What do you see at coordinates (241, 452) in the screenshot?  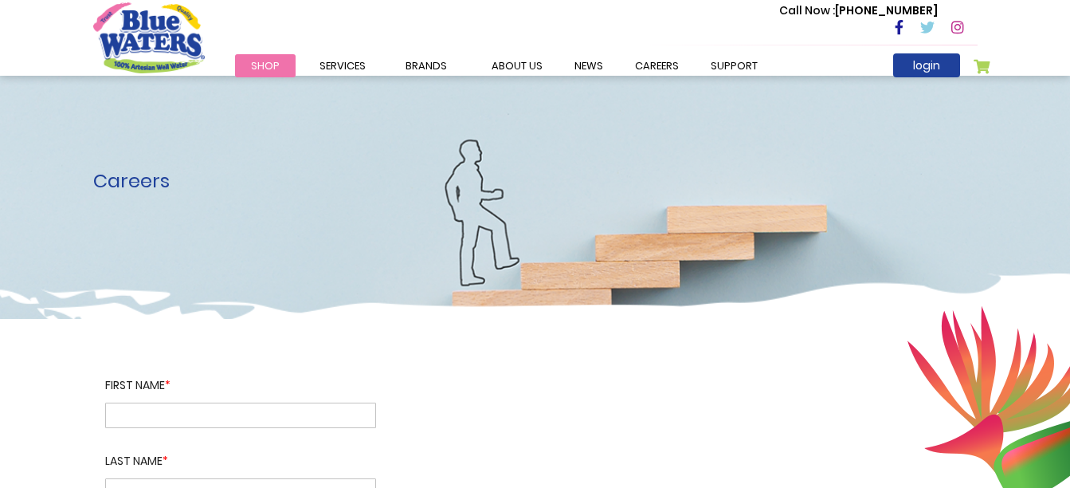 I see `label: Last Name` at bounding box center [241, 452].